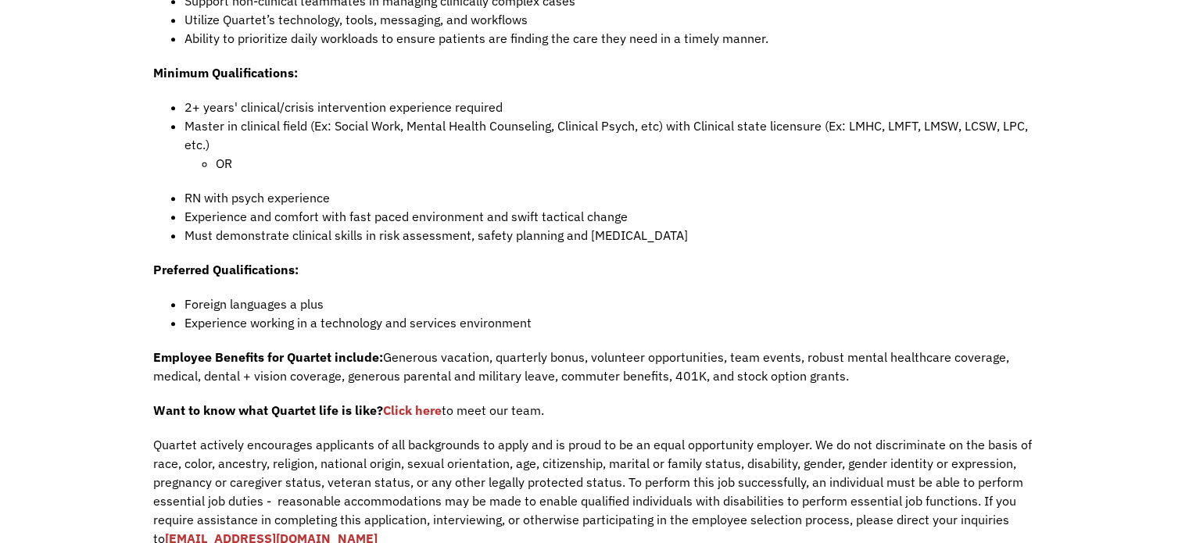  What do you see at coordinates (356, 20) in the screenshot?
I see `span: Utilize Quartet’s technology, tools, messaging, and workflows` at bounding box center [356, 20].